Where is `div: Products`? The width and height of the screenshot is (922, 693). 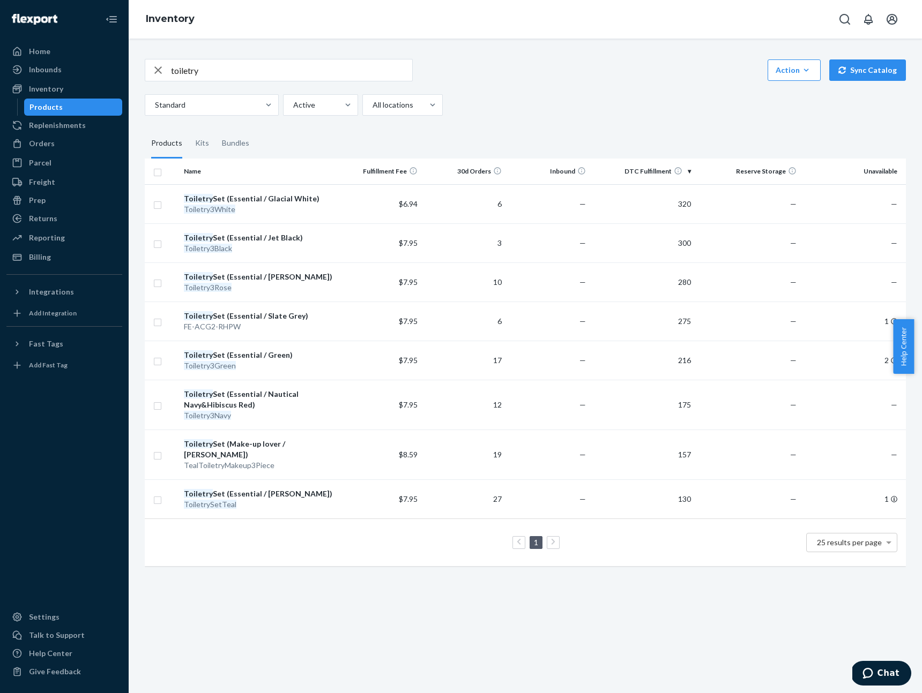 div: Products is located at coordinates (167, 144).